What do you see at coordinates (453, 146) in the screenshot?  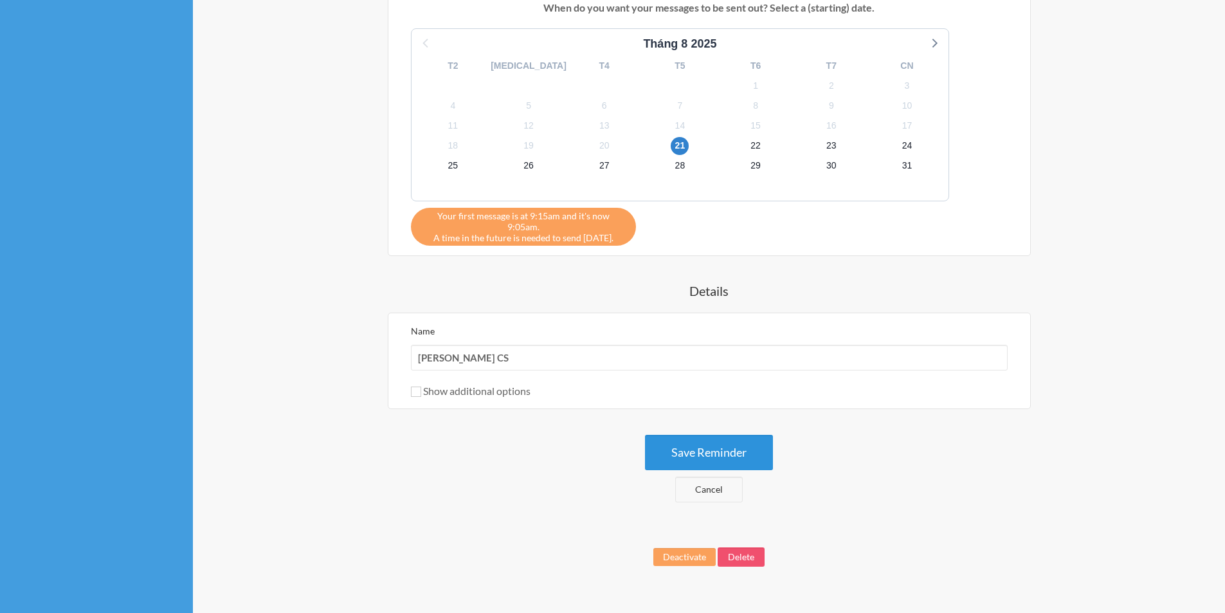 I see `span: Thứ Năm, 18 tháng 9, 2025` at bounding box center [453, 146].